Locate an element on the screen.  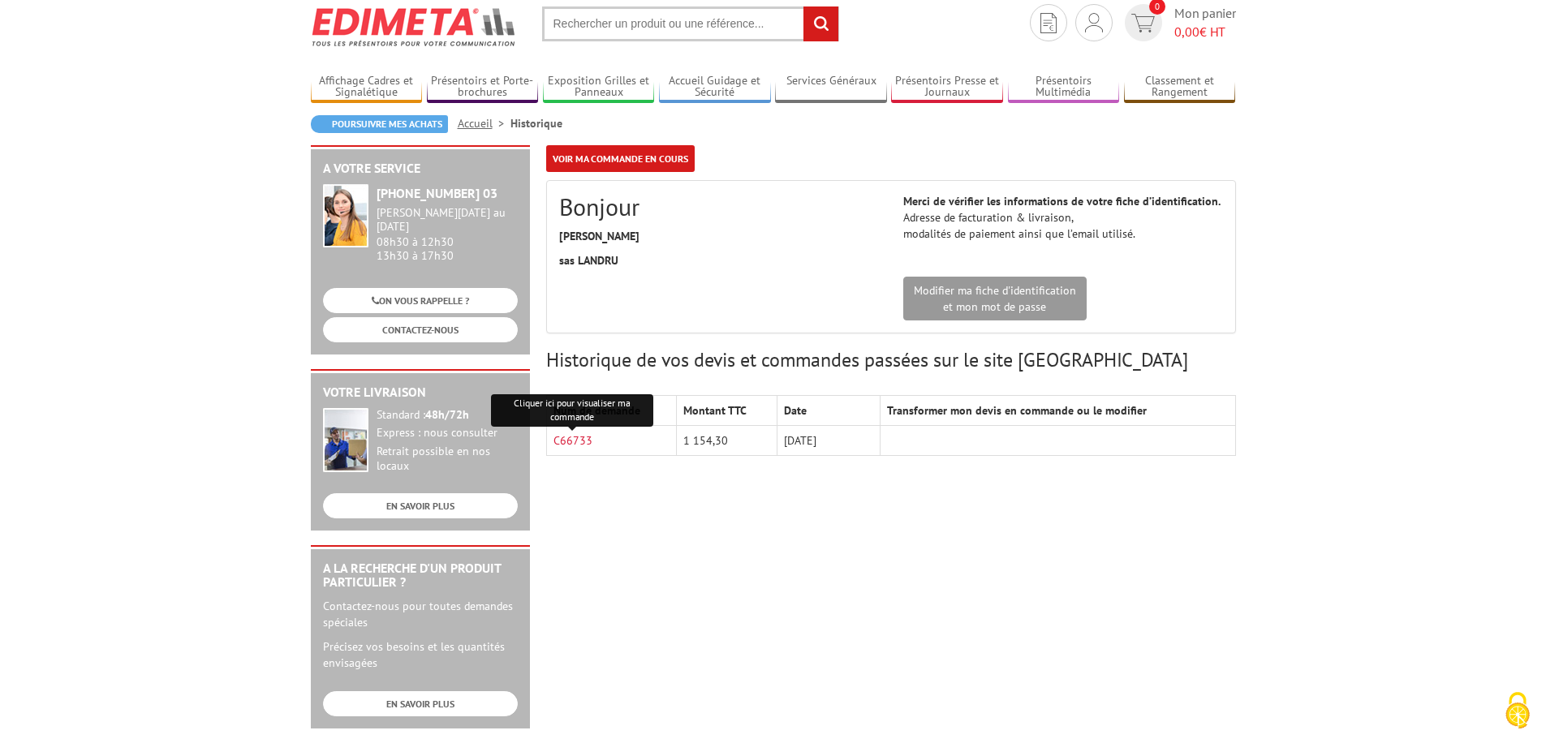
a: Services Généraux is located at coordinates (831, 87).